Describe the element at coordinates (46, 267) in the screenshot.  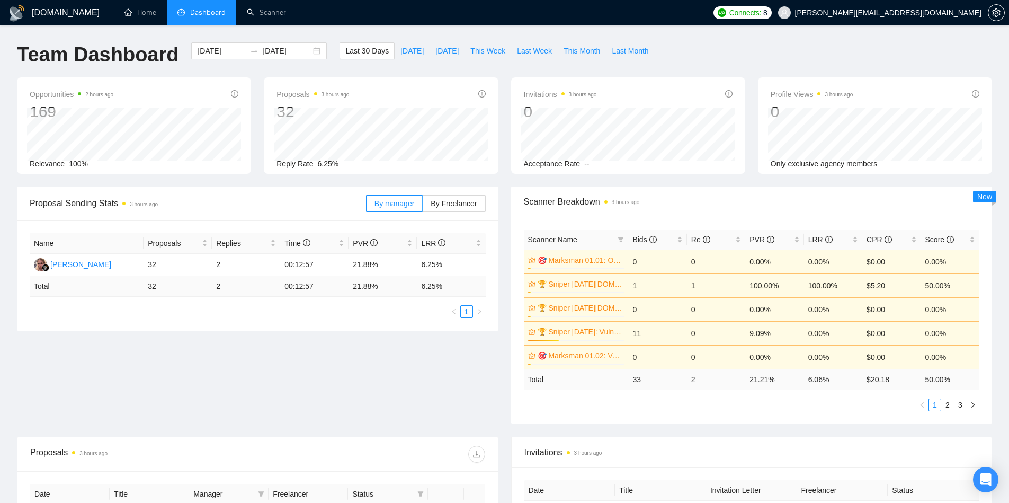
I see `img: gigradar-bm.png` at that location.